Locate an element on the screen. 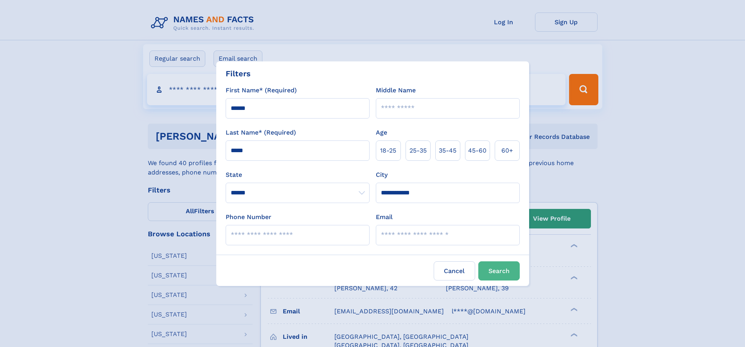 The width and height of the screenshot is (745, 347). span: 60+ is located at coordinates (507, 151).